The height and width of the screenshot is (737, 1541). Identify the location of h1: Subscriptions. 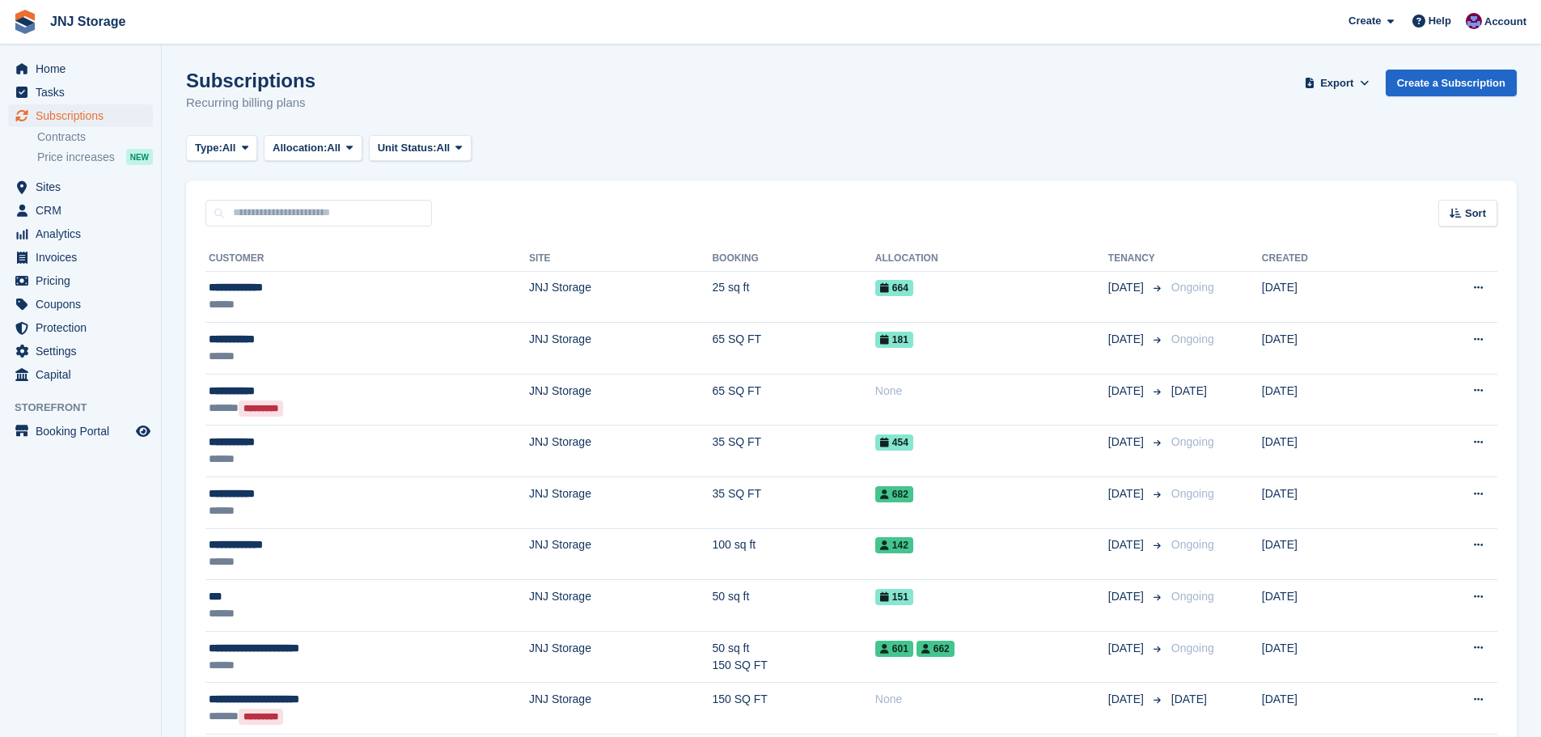
(251, 80).